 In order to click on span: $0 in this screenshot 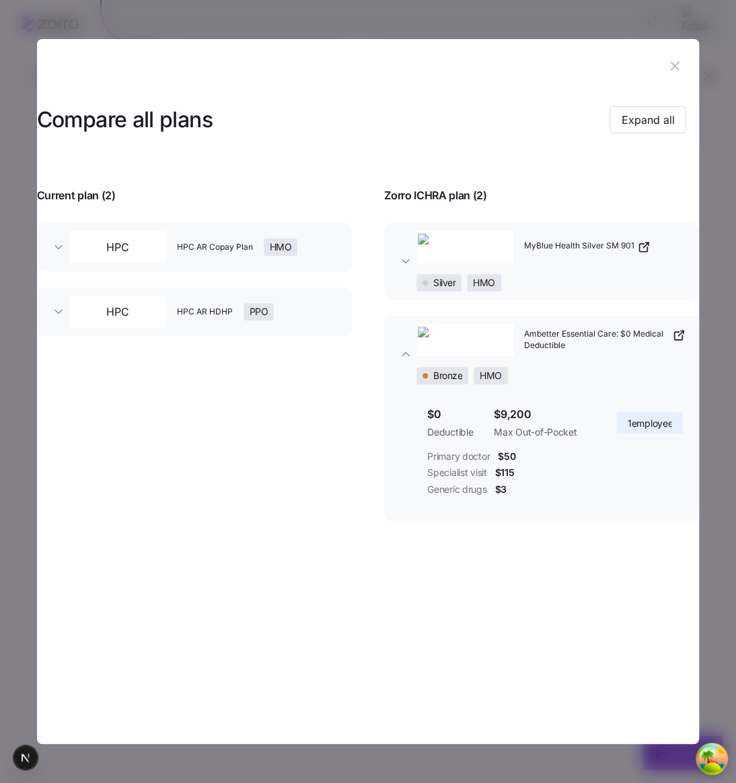, I will do `click(455, 414)`.